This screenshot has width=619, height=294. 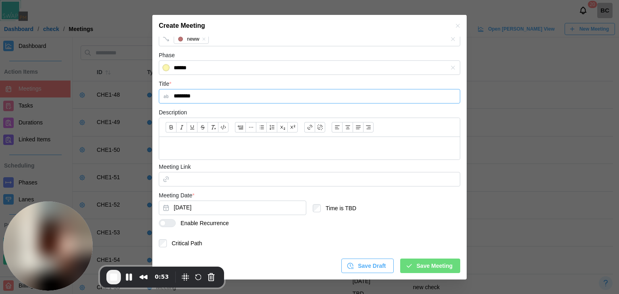 I want to click on button: Remove link, so click(x=320, y=127).